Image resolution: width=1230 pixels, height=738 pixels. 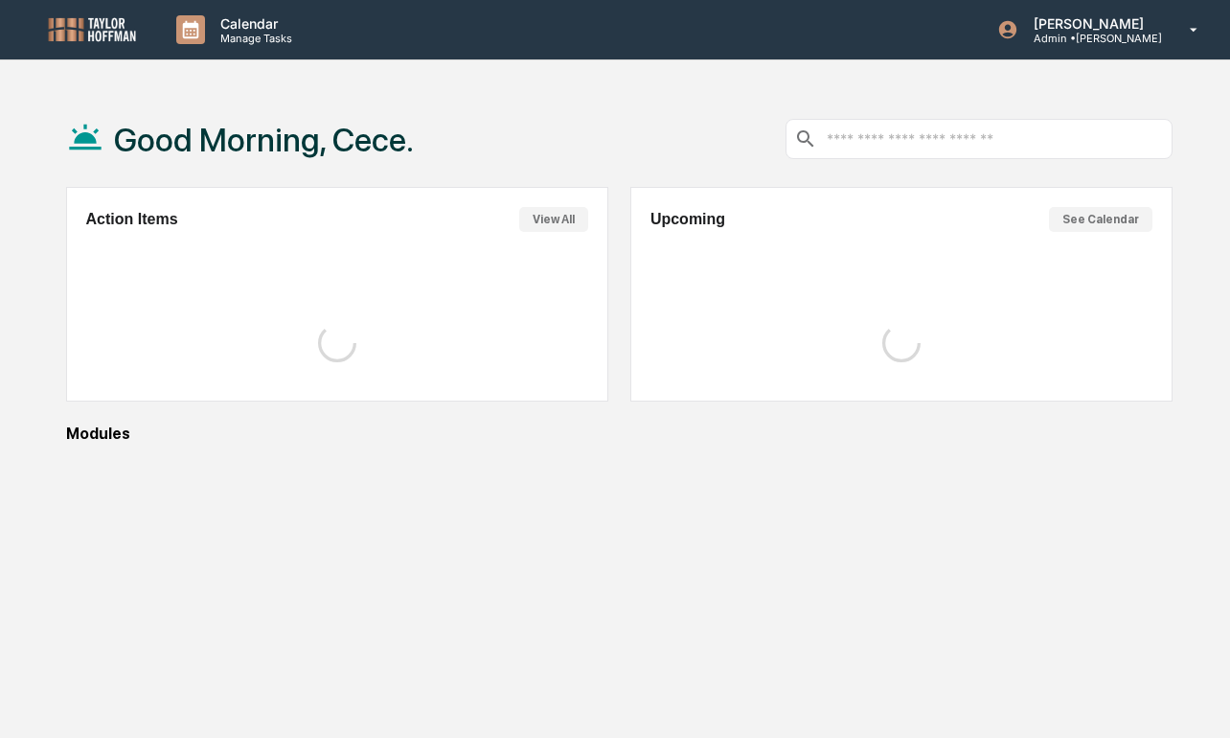 What do you see at coordinates (132, 219) in the screenshot?
I see `h2: Action Items` at bounding box center [132, 219].